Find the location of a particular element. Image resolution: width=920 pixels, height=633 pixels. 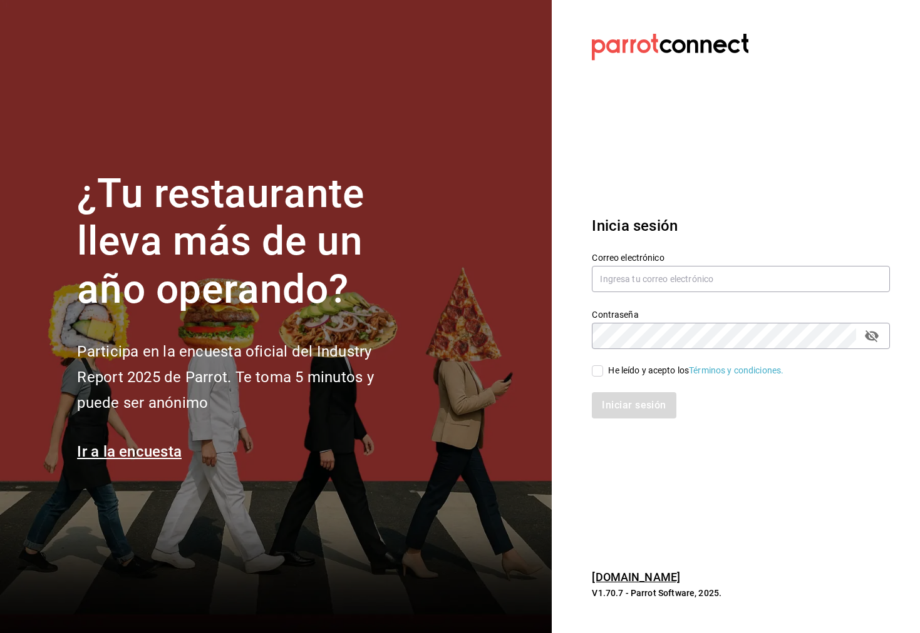

label: Correo electrónico is located at coordinates (741, 257).